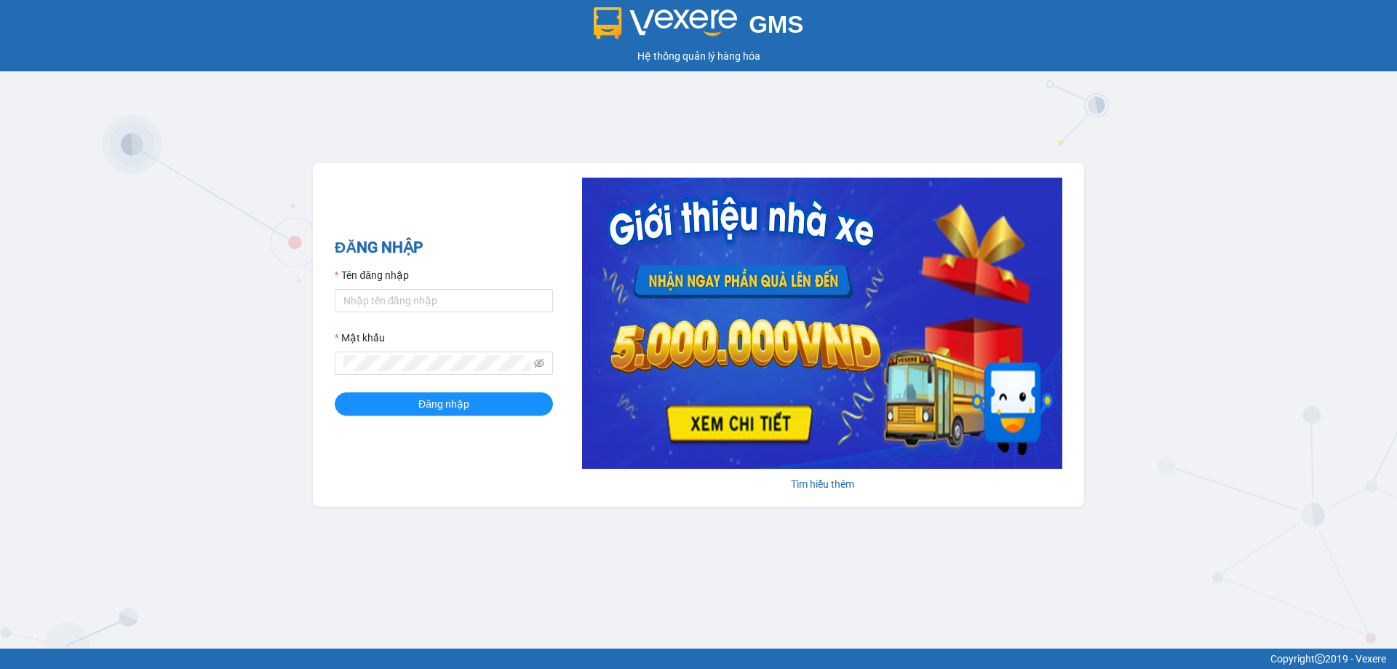 The width and height of the screenshot is (1397, 669). I want to click on span: Đăng nhập, so click(444, 404).